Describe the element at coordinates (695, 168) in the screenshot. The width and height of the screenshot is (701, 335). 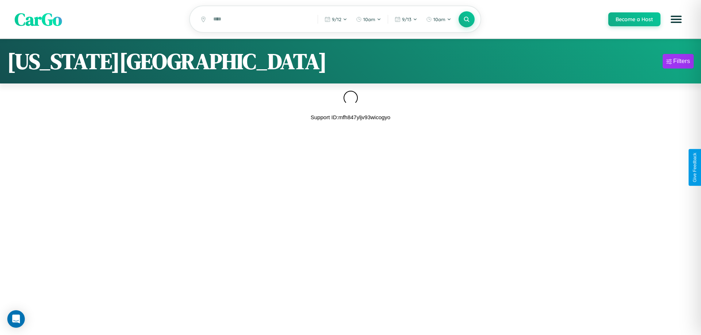
I see `div: Give Feedback` at that location.